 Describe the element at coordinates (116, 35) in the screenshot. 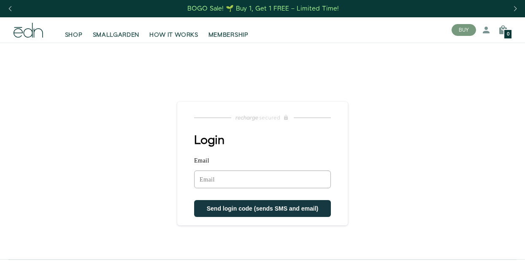

I see `span: SMALLGARDEN` at that location.